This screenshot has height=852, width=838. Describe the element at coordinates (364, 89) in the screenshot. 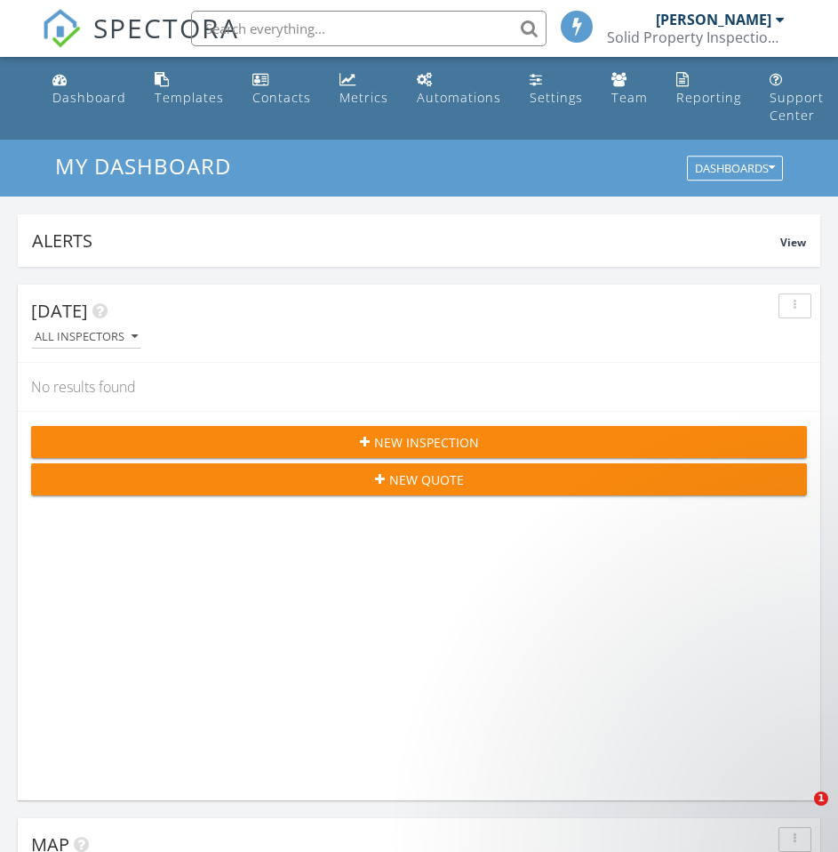

I see `a: Metrics` at that location.